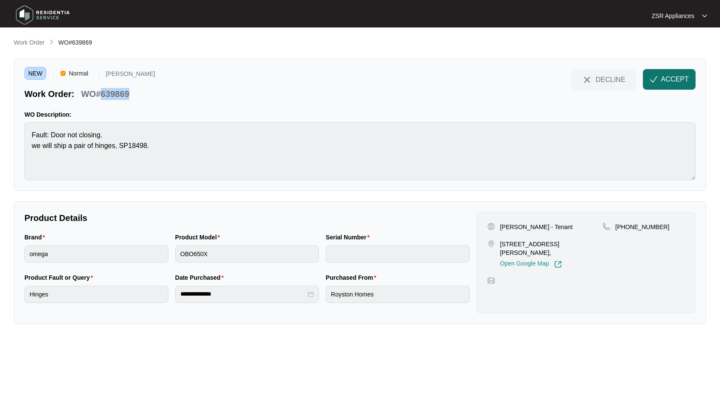  What do you see at coordinates (63, 73) in the screenshot?
I see `img: Vercel Logo` at bounding box center [63, 73].